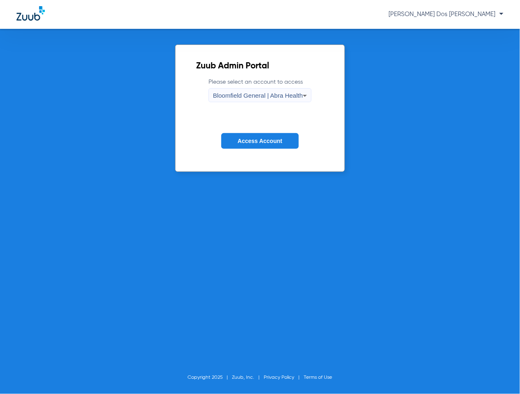  I want to click on h2: Zuub Admin Portal, so click(260, 66).